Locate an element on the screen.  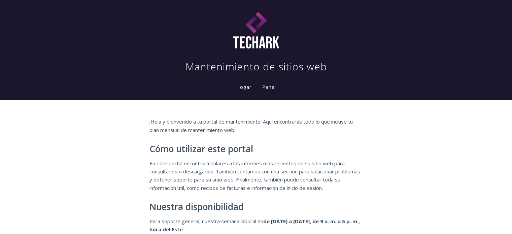
a: Panel is located at coordinates (269, 87).